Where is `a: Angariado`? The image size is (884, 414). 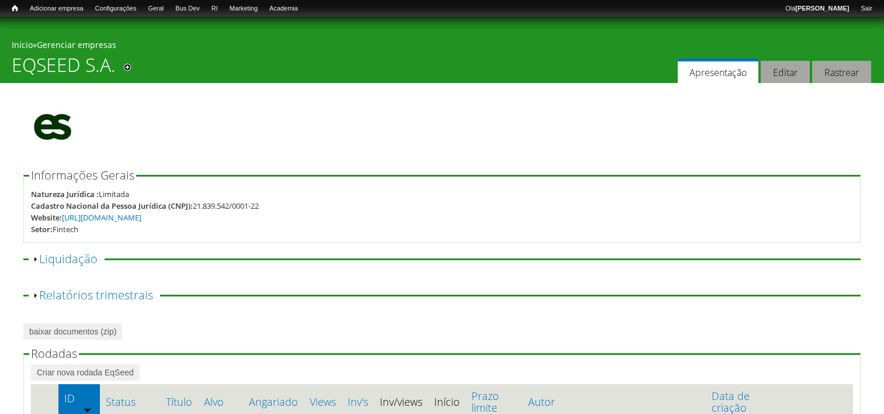
a: Angariado is located at coordinates (274, 402).